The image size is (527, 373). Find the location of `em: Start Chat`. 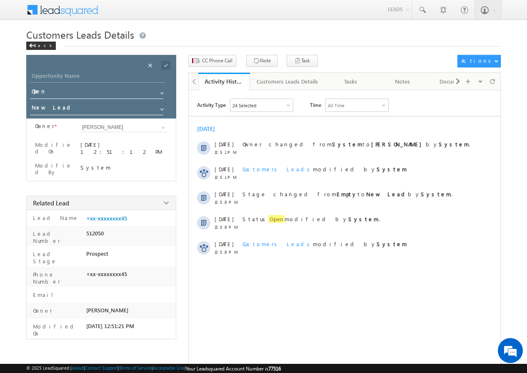

em: Start Chat is located at coordinates (132, 262).